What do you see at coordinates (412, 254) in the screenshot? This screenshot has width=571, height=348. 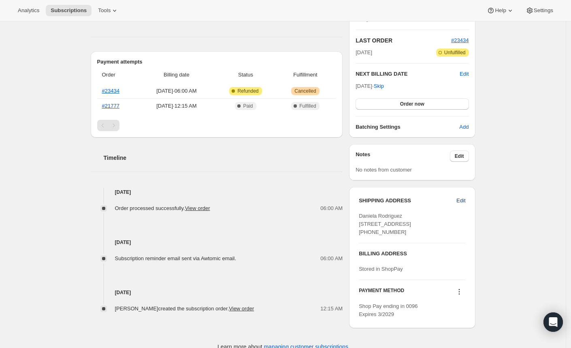 I see `h3: BILLING ADDRESS` at bounding box center [412, 254].